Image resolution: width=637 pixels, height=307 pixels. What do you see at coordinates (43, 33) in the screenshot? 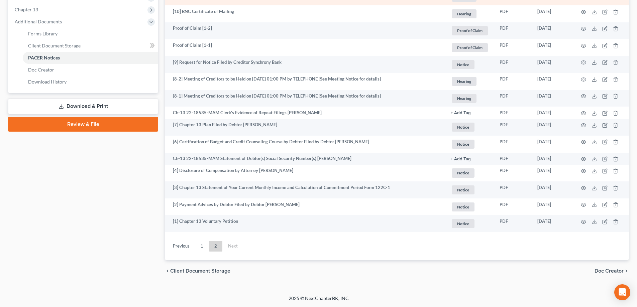
I see `span: Forms Library` at bounding box center [43, 33].